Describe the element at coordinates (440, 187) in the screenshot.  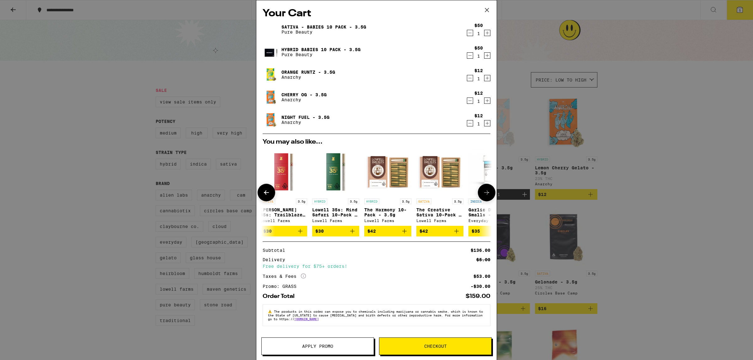
I see `a: Open page for The Creative Sativa 10-Pack - 3.5g from Lowell Farms` at that location.